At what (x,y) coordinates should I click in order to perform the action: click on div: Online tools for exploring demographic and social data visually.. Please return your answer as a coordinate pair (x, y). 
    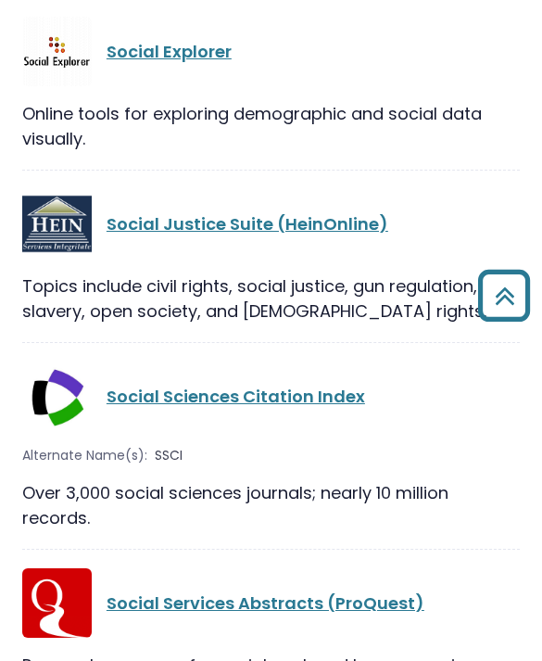
    Looking at the image, I should click on (271, 127).